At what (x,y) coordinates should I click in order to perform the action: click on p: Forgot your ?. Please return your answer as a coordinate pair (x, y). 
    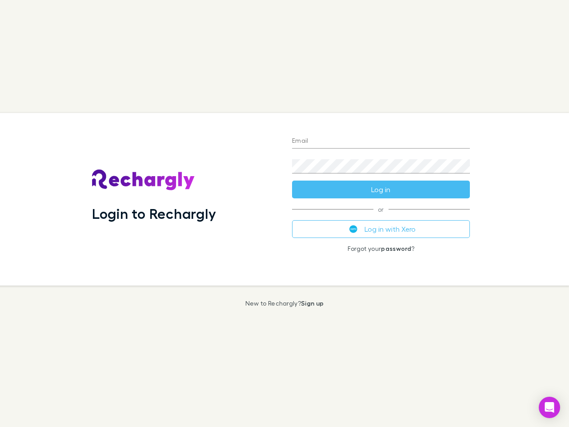
    Looking at the image, I should click on (381, 248).